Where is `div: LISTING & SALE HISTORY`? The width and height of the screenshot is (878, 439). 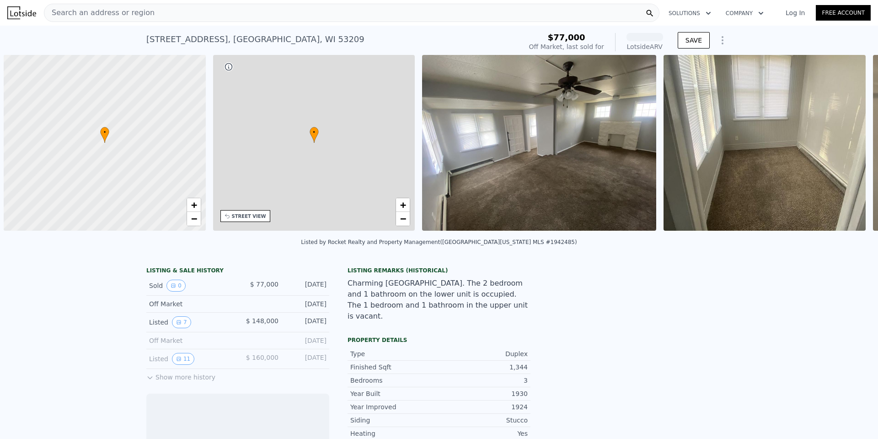 div: LISTING & SALE HISTORY is located at coordinates (238, 271).